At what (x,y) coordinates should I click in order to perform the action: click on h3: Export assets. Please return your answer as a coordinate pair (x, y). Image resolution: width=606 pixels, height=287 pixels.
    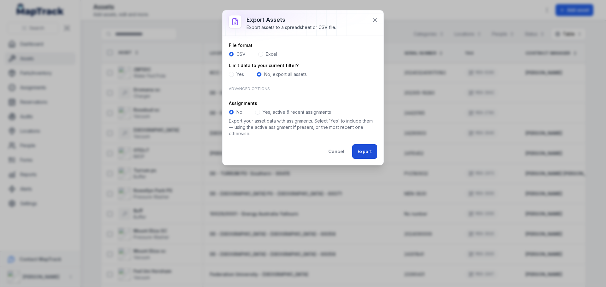
    Looking at the image, I should click on (291, 20).